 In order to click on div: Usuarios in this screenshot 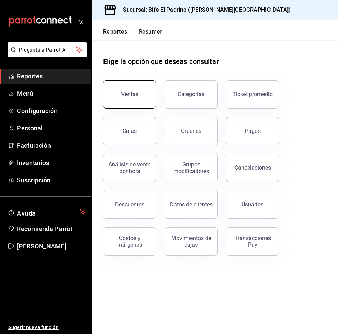, I will do `click(253, 204)`.